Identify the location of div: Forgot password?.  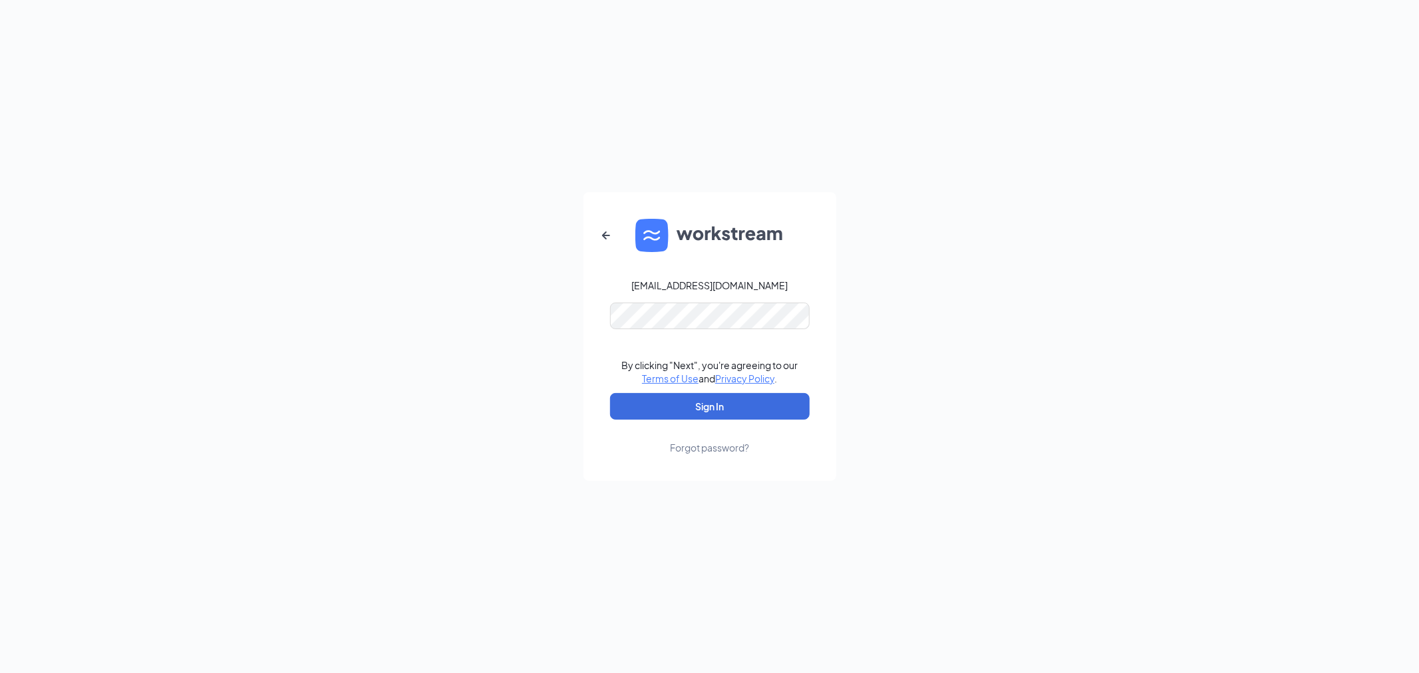
(709, 448).